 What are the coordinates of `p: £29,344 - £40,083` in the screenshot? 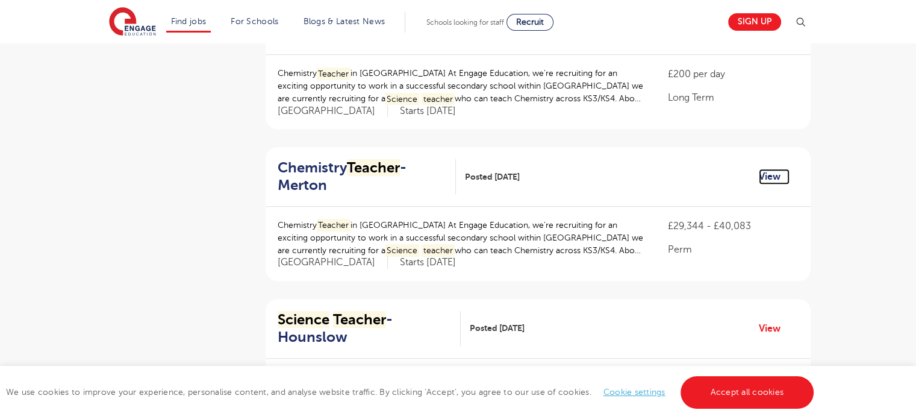 It's located at (733, 226).